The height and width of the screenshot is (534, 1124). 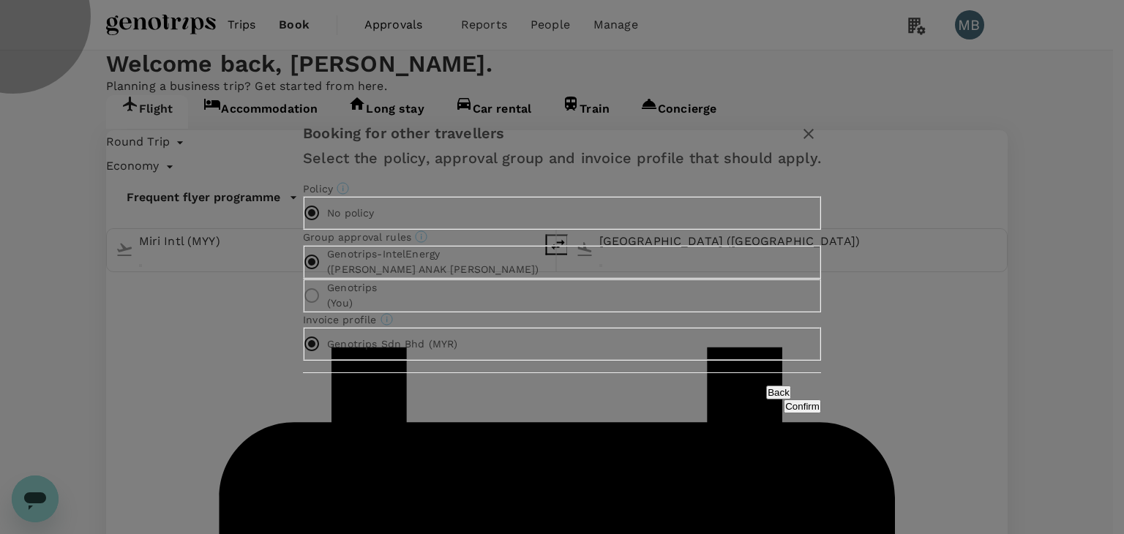 I want to click on p: Policy, so click(x=562, y=189).